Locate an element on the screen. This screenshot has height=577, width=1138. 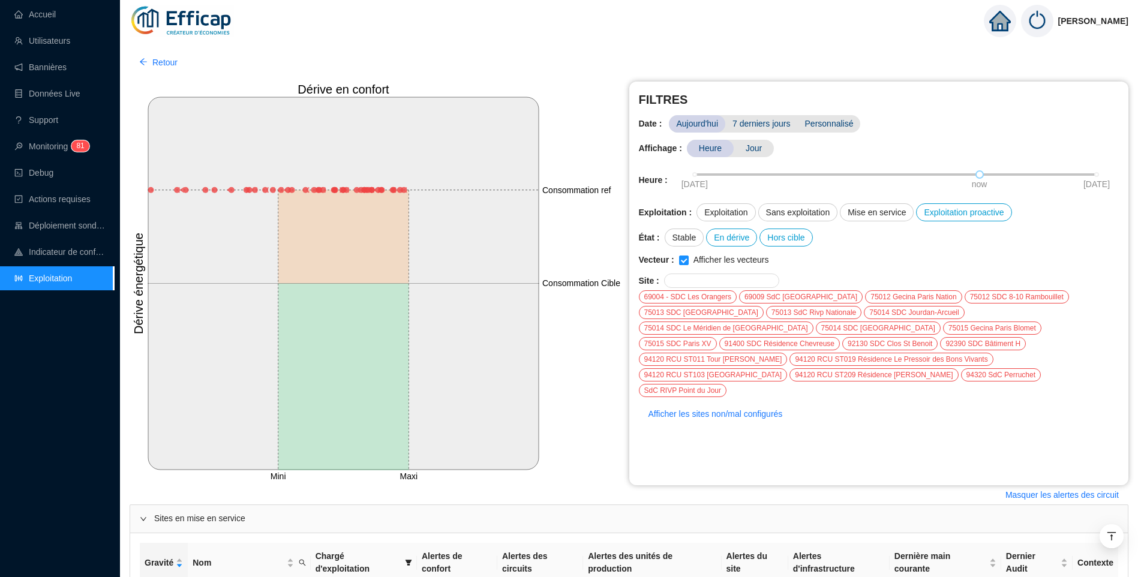
span: filter is located at coordinates (408, 563).